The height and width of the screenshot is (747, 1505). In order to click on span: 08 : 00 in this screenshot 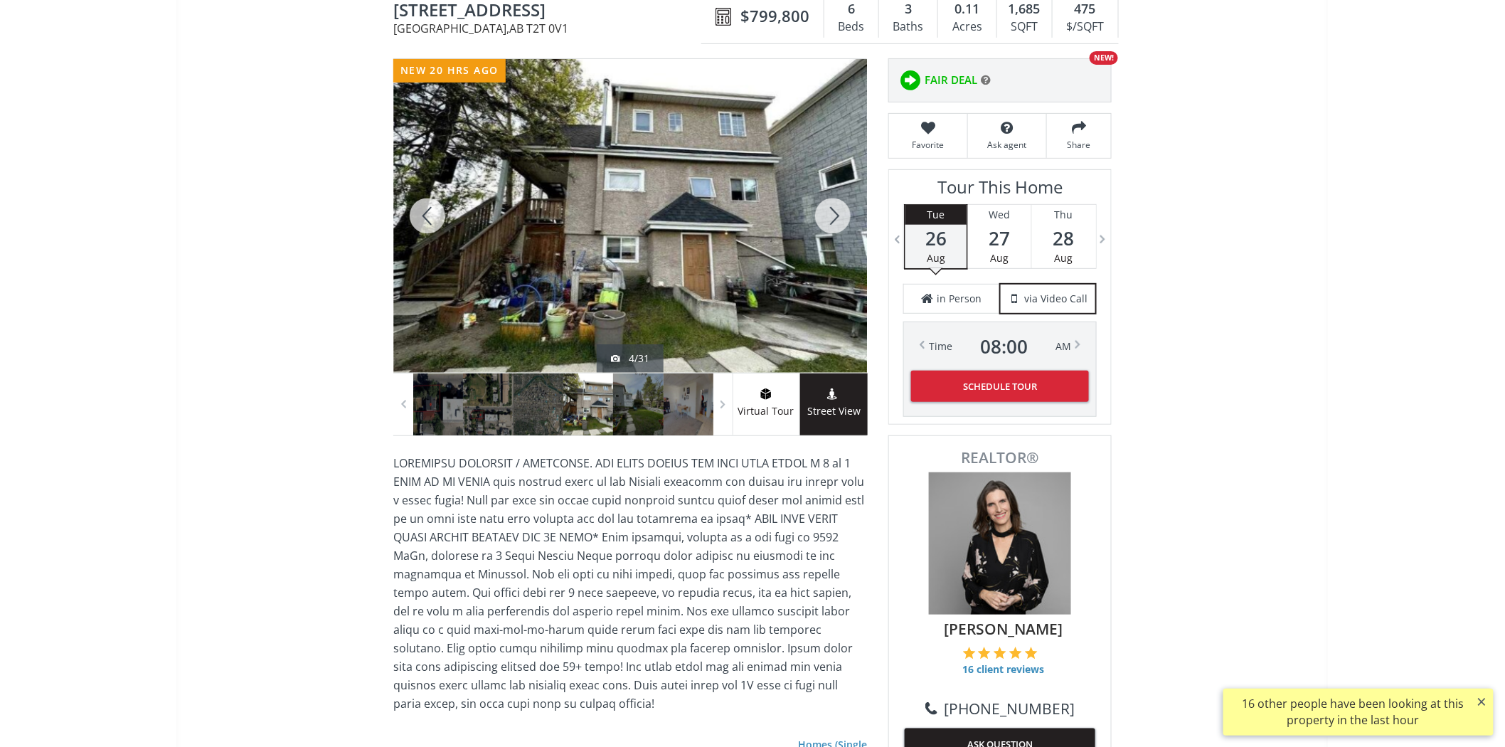, I will do `click(1004, 346)`.